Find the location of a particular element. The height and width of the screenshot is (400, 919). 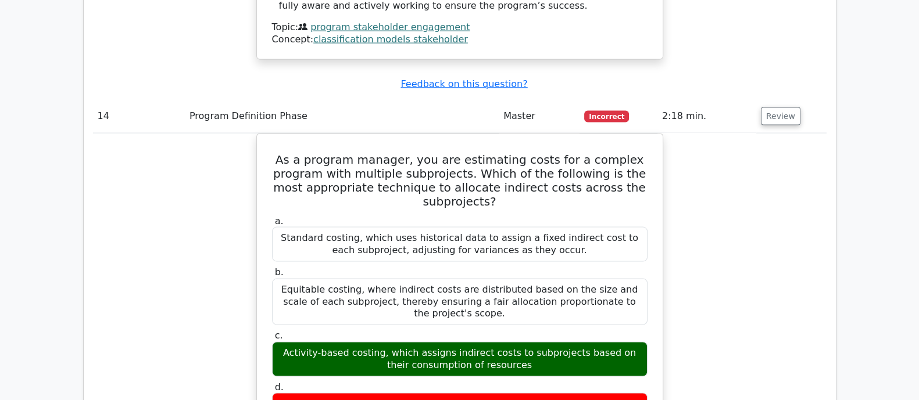

a: classification models stakeholder is located at coordinates (391, 39).